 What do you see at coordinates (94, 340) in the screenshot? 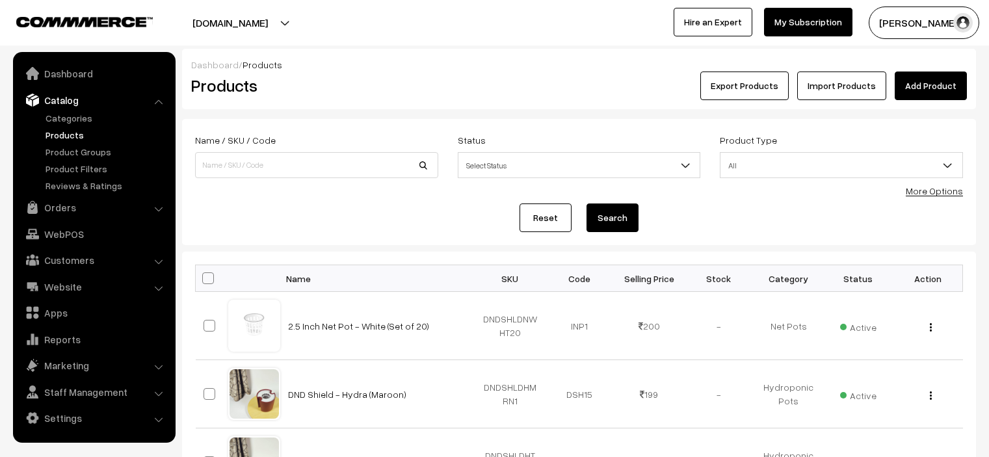
I see `a: Reports` at bounding box center [94, 340].